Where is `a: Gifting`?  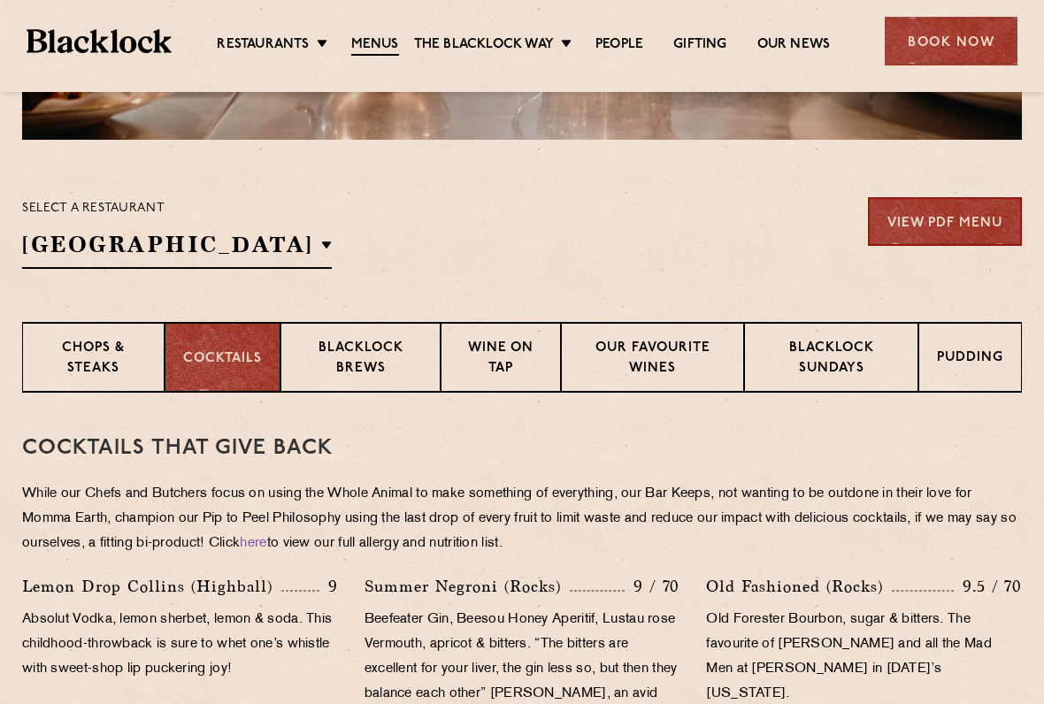 a: Gifting is located at coordinates (700, 45).